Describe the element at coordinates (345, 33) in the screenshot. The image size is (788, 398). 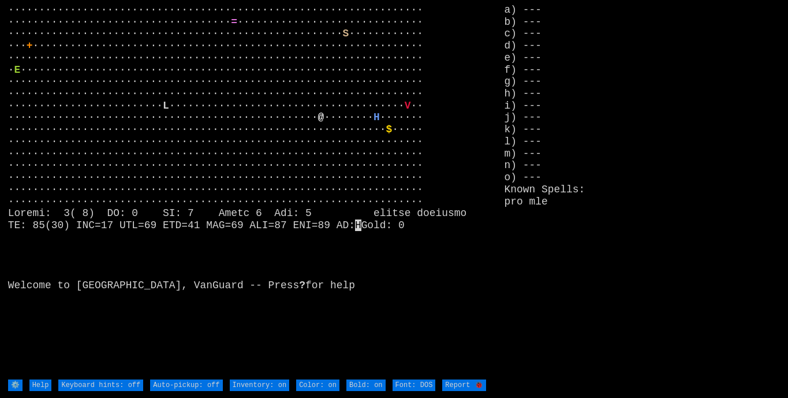
I see `font: S` at that location.